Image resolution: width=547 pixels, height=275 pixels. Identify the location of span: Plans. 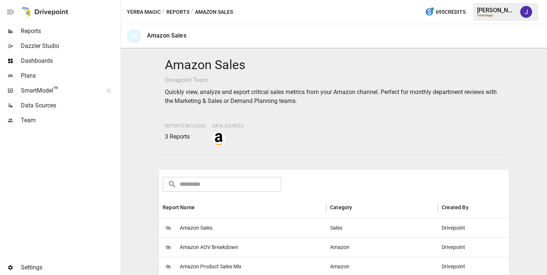
(70, 76).